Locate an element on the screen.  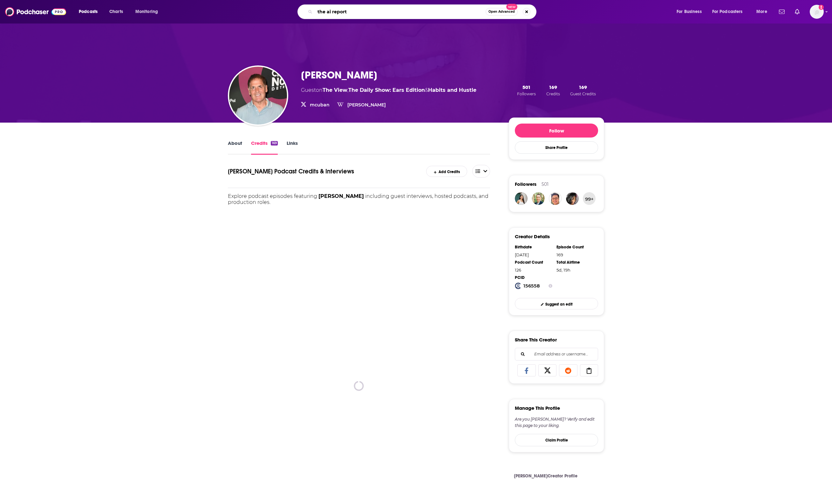
span: 139 hours, 49 minutes, 41 seconds is located at coordinates (563, 270).